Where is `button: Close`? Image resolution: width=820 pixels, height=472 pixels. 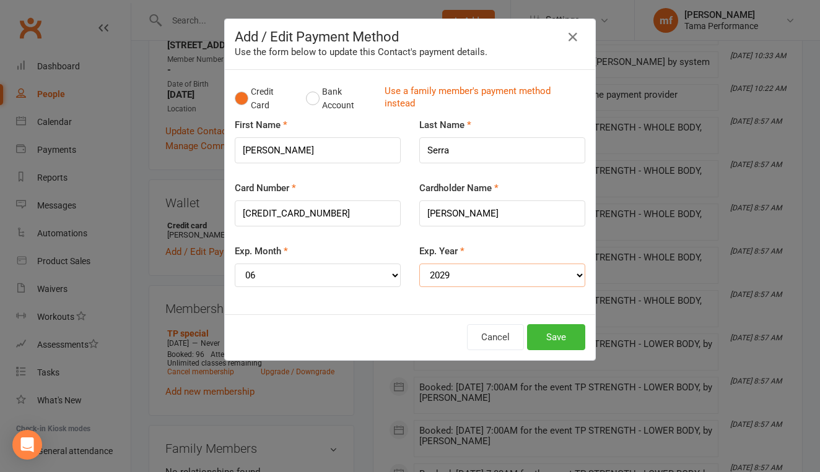 button: Close is located at coordinates (573, 37).